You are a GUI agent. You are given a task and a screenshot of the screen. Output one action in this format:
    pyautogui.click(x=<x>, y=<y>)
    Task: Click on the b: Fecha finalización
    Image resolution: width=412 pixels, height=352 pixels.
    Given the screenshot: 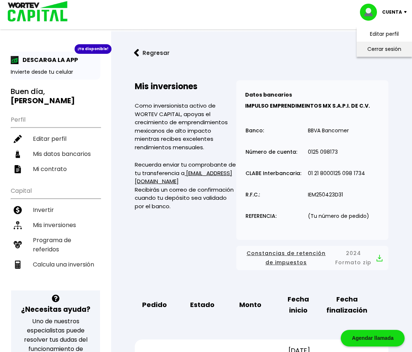 What is the action you would take?
    pyautogui.click(x=346, y=305)
    